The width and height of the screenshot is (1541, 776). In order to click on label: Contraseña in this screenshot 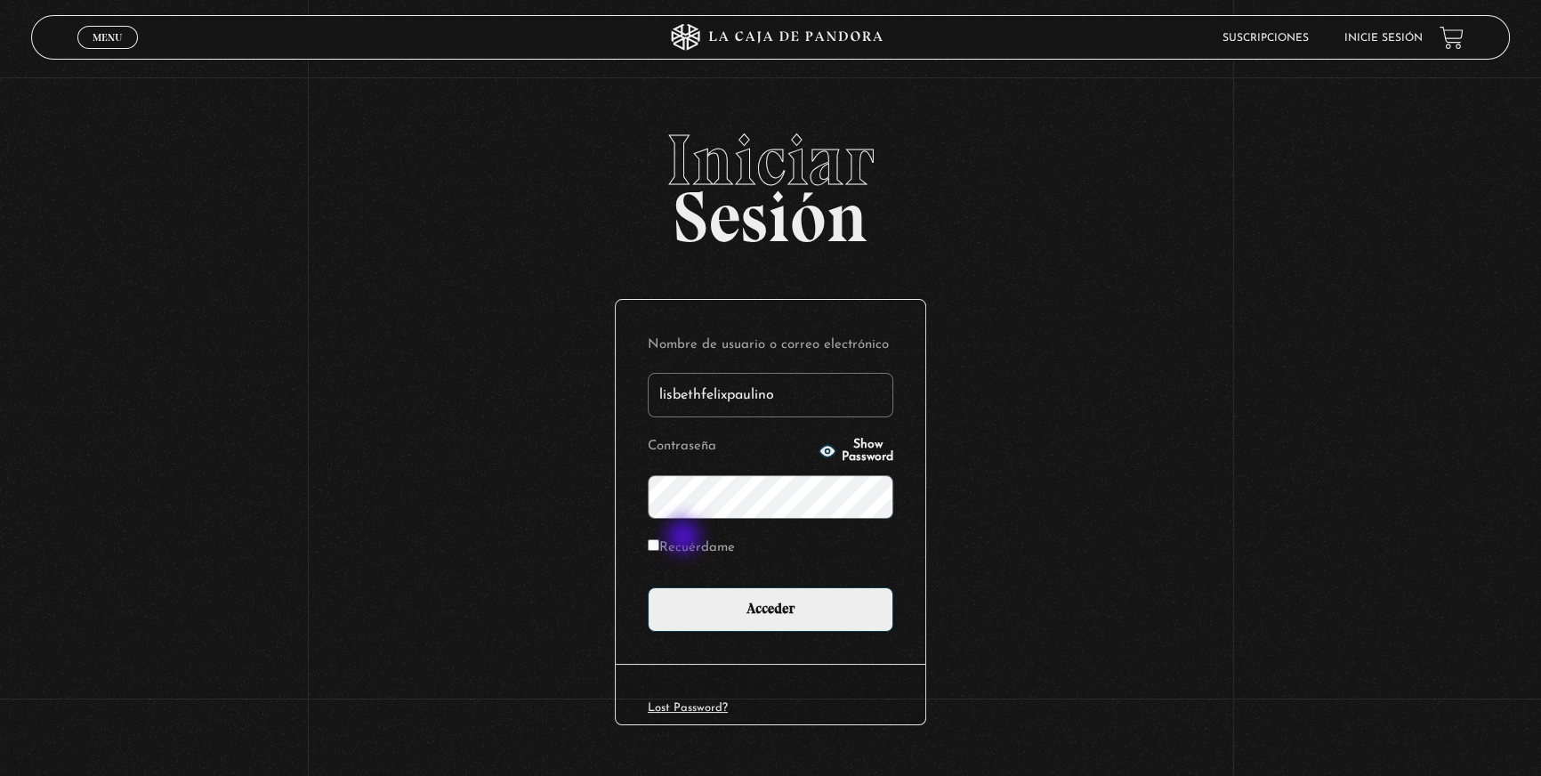, I will do `click(731, 447)`.